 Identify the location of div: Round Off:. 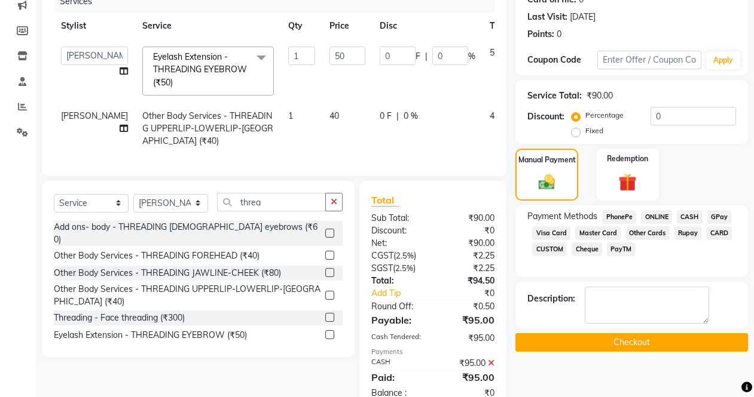
(397, 307).